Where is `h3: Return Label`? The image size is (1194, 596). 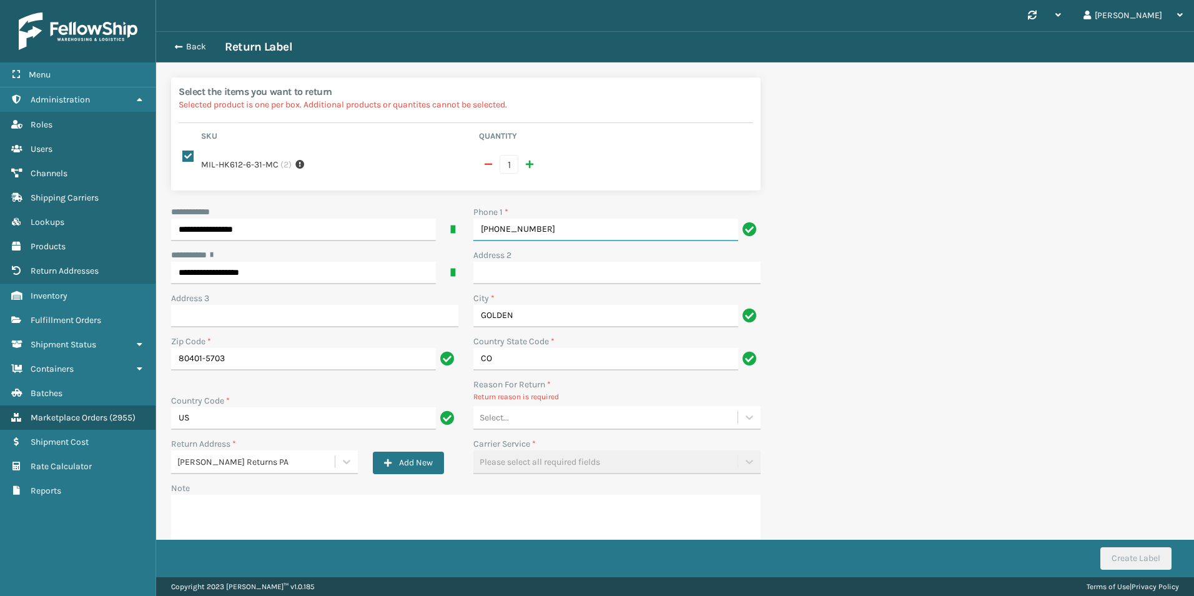 h3: Return Label is located at coordinates (258, 47).